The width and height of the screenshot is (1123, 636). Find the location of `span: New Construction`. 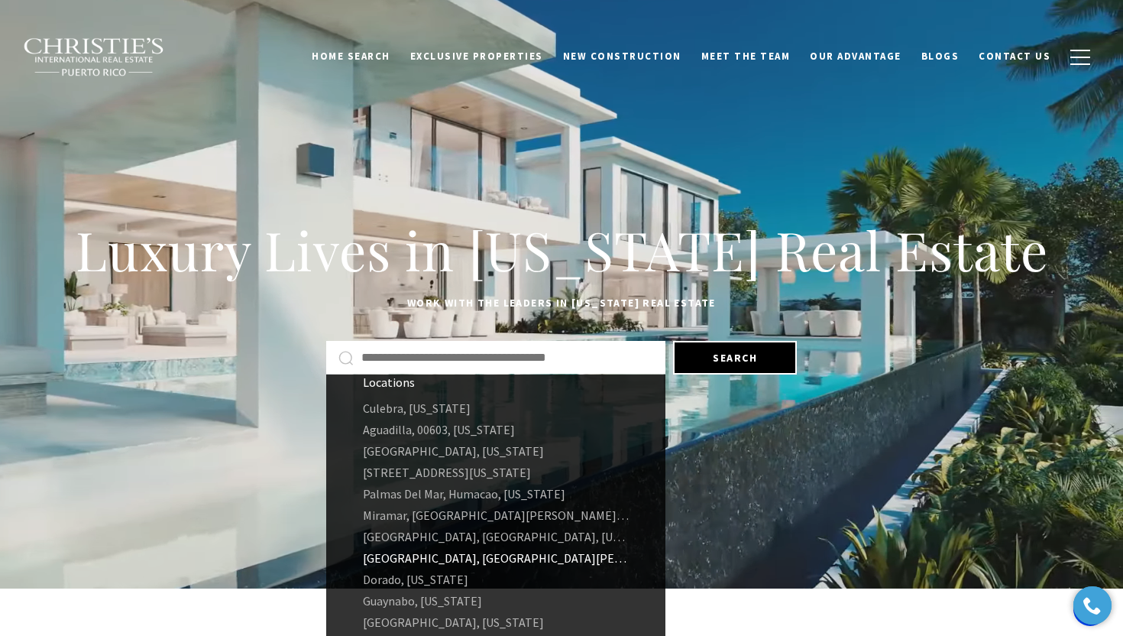

span: New Construction is located at coordinates (622, 56).